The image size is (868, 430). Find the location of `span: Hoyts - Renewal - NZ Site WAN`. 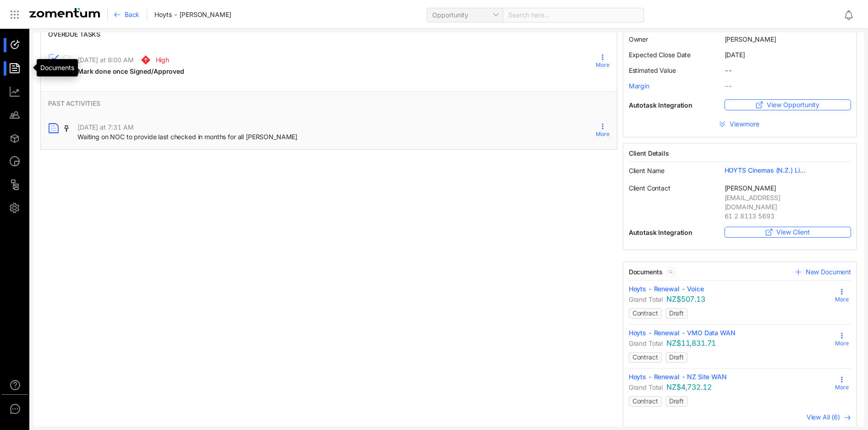

span: Hoyts - Renewal - NZ Site WAN is located at coordinates (678, 377).